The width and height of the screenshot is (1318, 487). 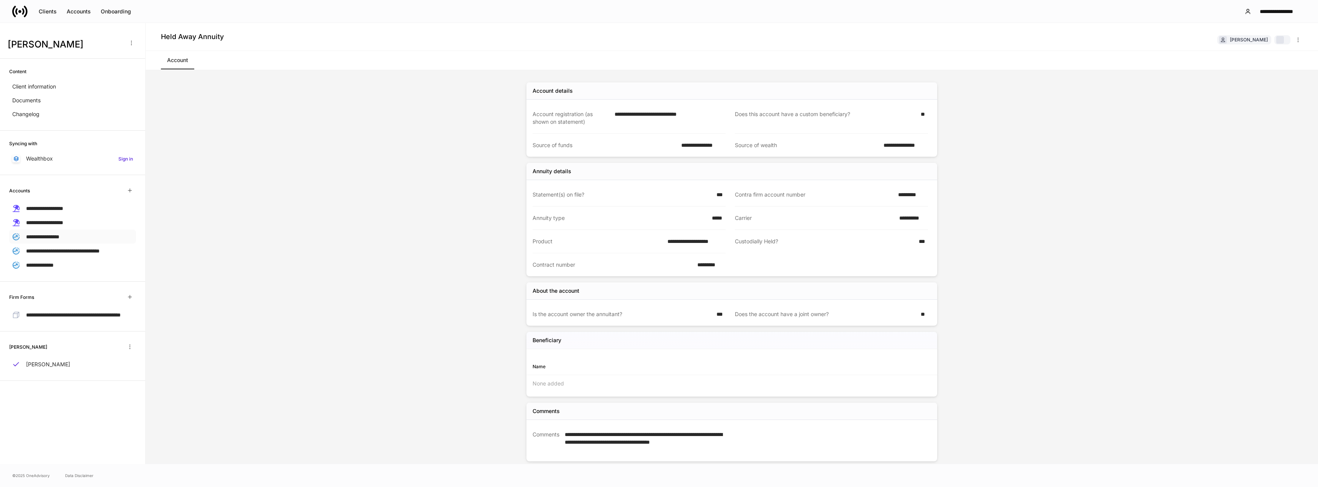 What do you see at coordinates (116, 11) in the screenshot?
I see `div: Onboarding` at bounding box center [116, 11].